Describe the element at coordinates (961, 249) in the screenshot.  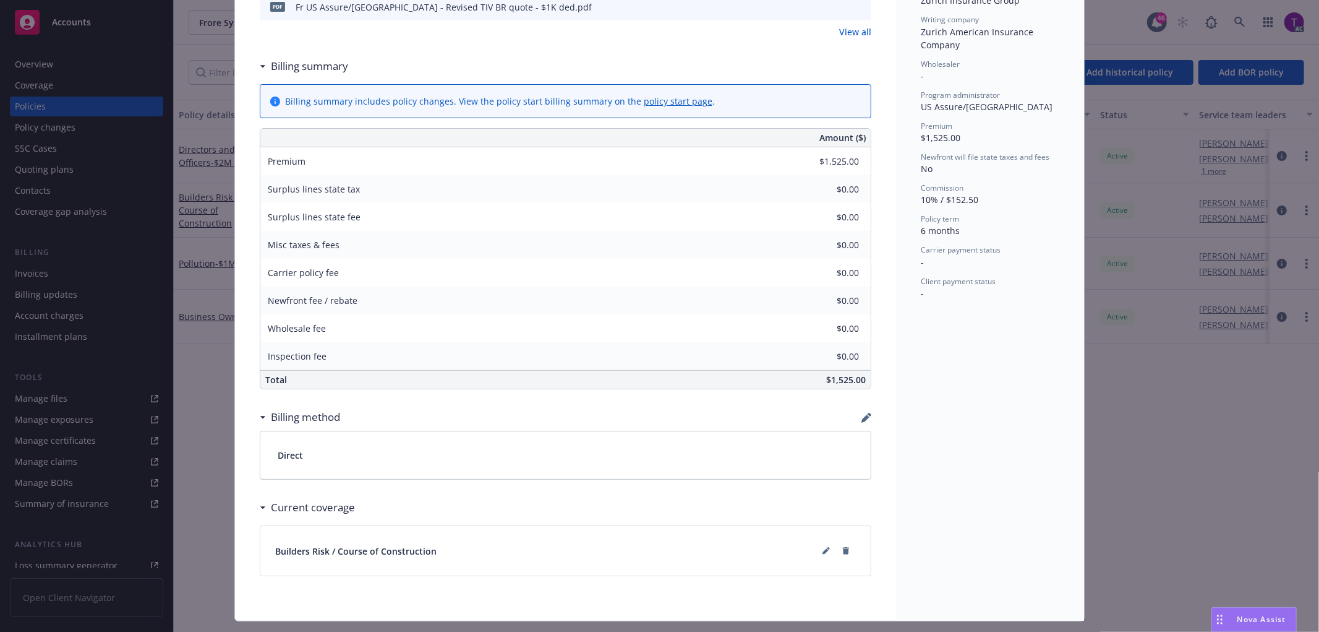
I see `span: Carrier payment status` at that location.